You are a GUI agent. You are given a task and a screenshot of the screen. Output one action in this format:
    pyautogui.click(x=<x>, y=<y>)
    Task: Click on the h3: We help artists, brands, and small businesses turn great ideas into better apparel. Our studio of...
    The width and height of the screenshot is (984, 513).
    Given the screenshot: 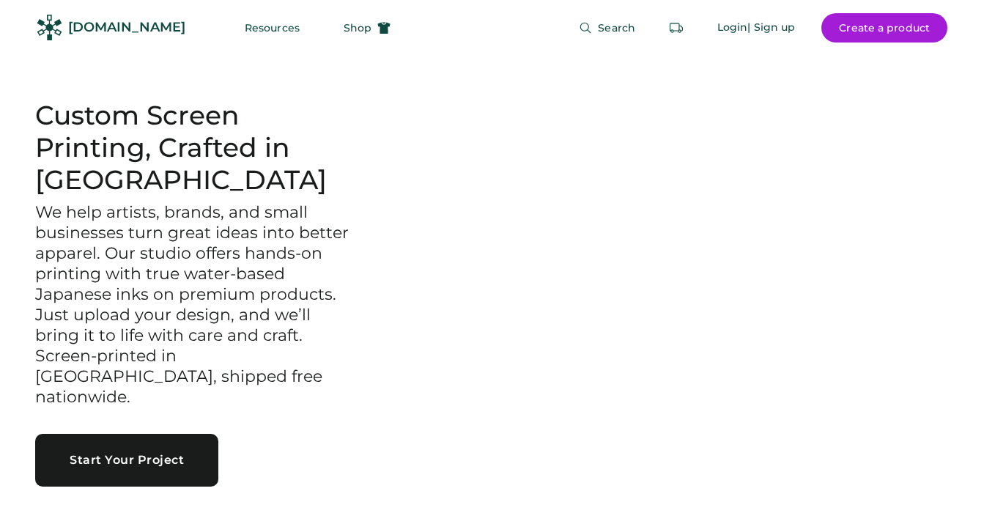 What is the action you would take?
    pyautogui.click(x=196, y=304)
    